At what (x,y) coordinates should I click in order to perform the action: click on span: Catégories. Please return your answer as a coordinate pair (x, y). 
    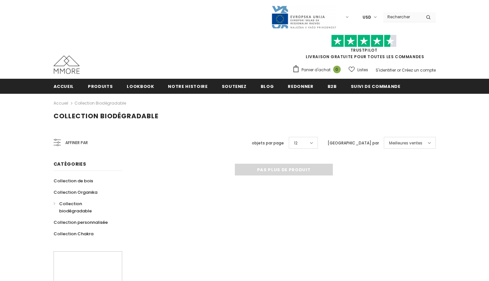
    Looking at the image, I should click on (70, 164).